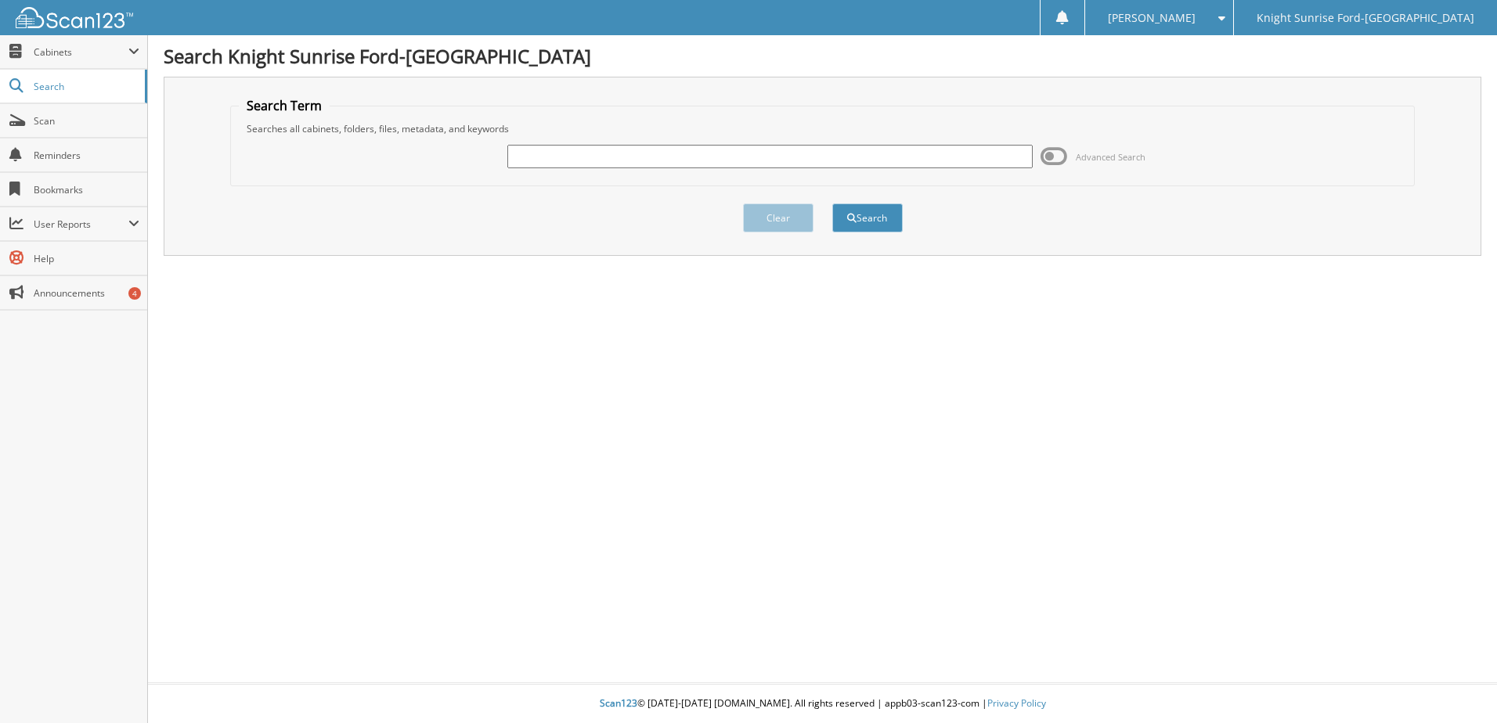  What do you see at coordinates (74, 17) in the screenshot?
I see `img: scan123-logo-white.svg` at bounding box center [74, 17].